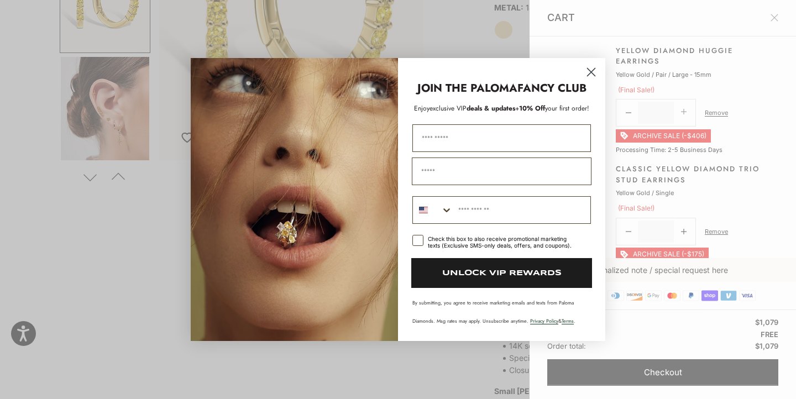 The height and width of the screenshot is (399, 796). What do you see at coordinates (423, 210) in the screenshot?
I see `img: United States` at bounding box center [423, 210].